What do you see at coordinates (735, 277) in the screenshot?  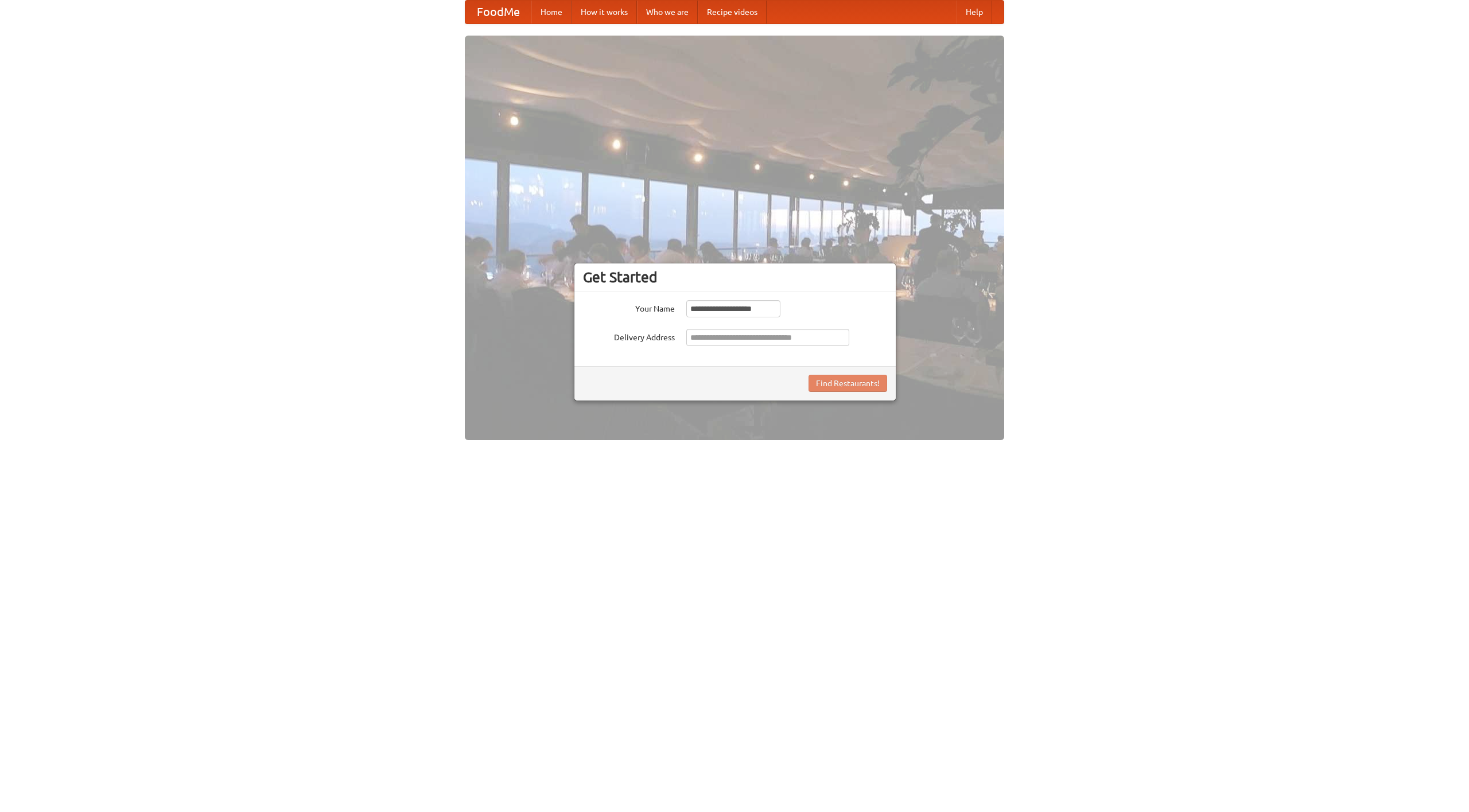 I see `h3: Get Started` at bounding box center [735, 277].